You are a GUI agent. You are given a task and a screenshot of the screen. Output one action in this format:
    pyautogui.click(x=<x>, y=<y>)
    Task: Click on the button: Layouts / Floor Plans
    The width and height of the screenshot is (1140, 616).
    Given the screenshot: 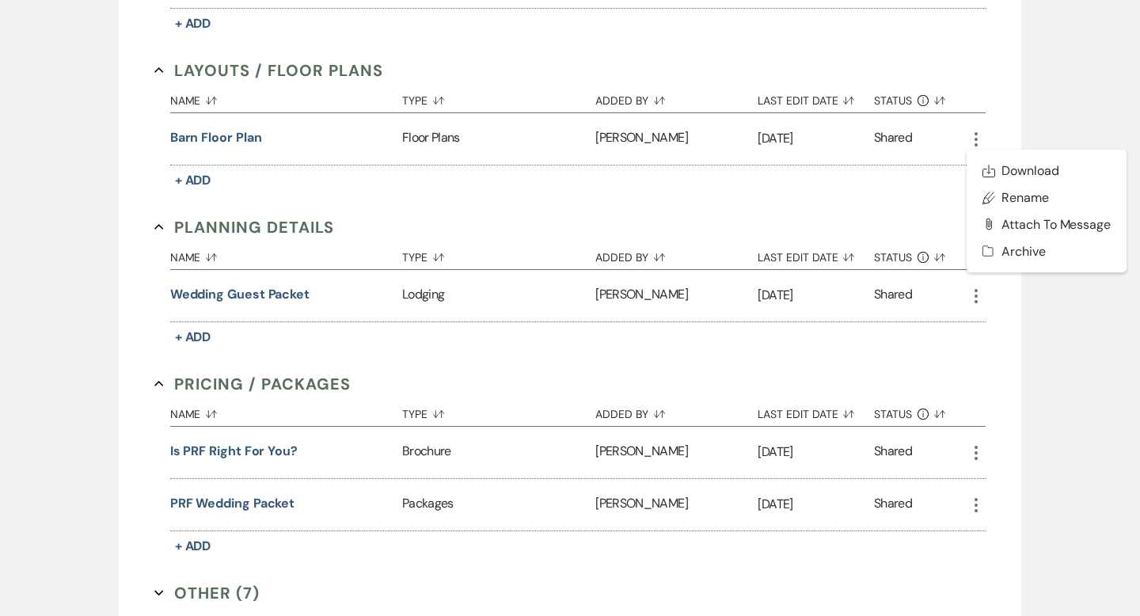 What is the action you would take?
    pyautogui.click(x=268, y=70)
    